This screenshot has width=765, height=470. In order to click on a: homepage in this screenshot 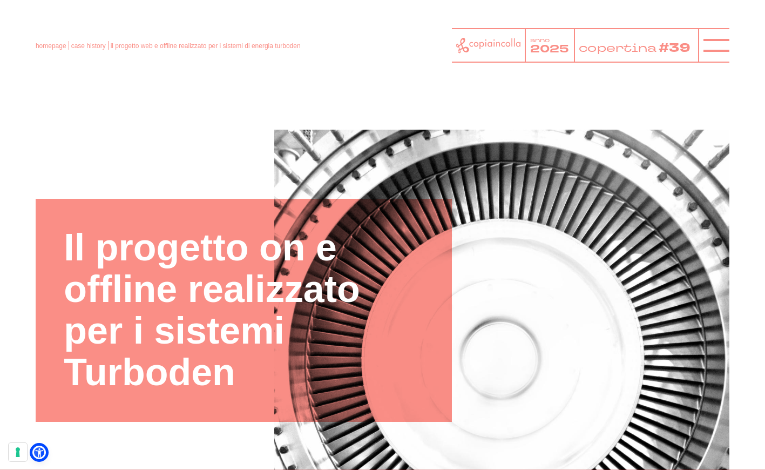, I will do `click(51, 46)`.